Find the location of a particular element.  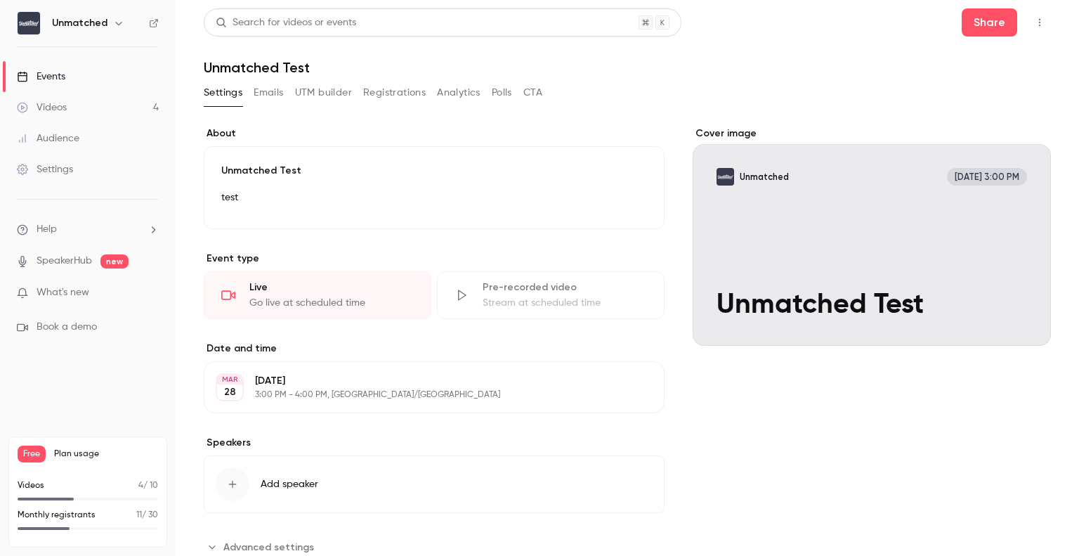

a: SpeakerHub is located at coordinates (64, 261).